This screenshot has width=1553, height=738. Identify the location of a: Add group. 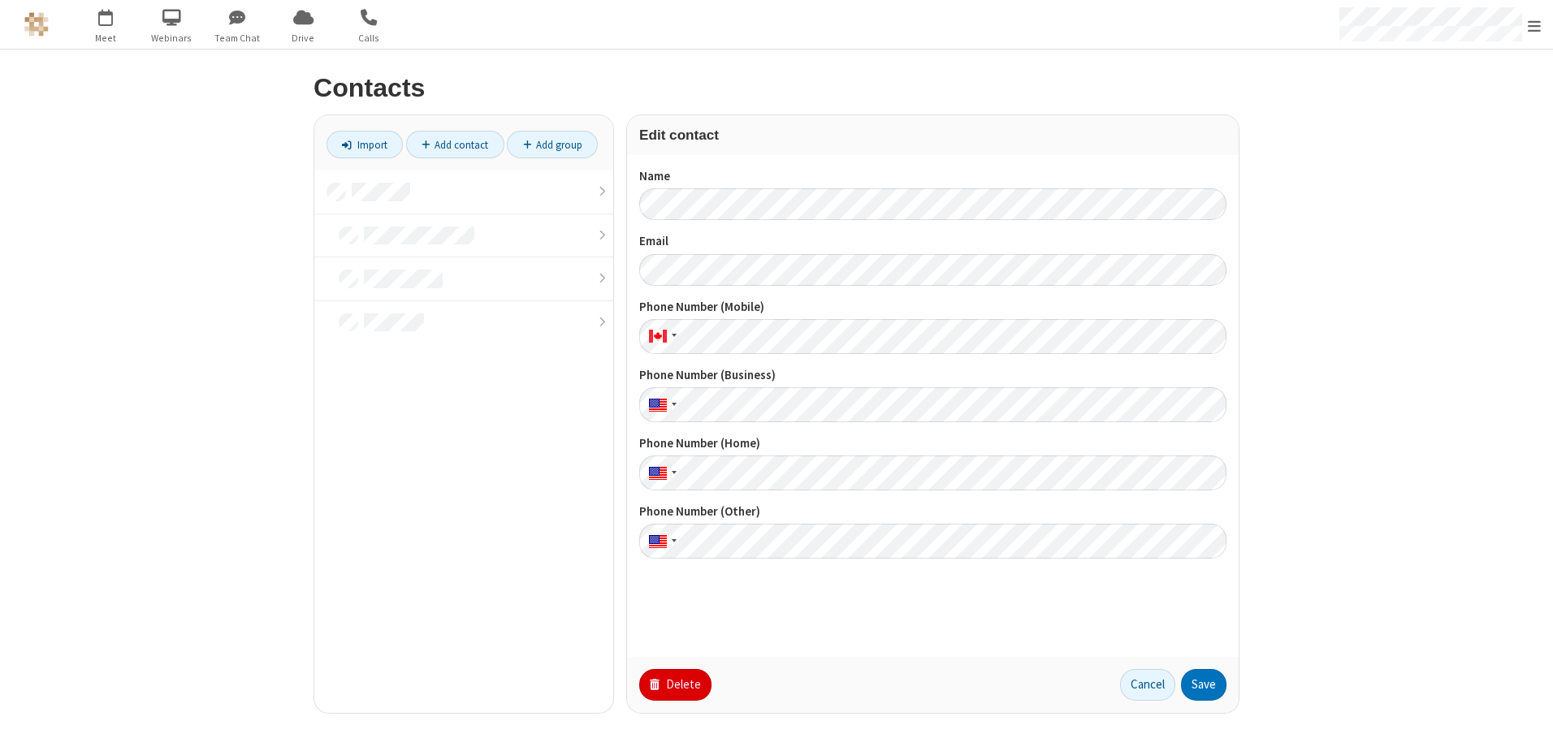
(552, 145).